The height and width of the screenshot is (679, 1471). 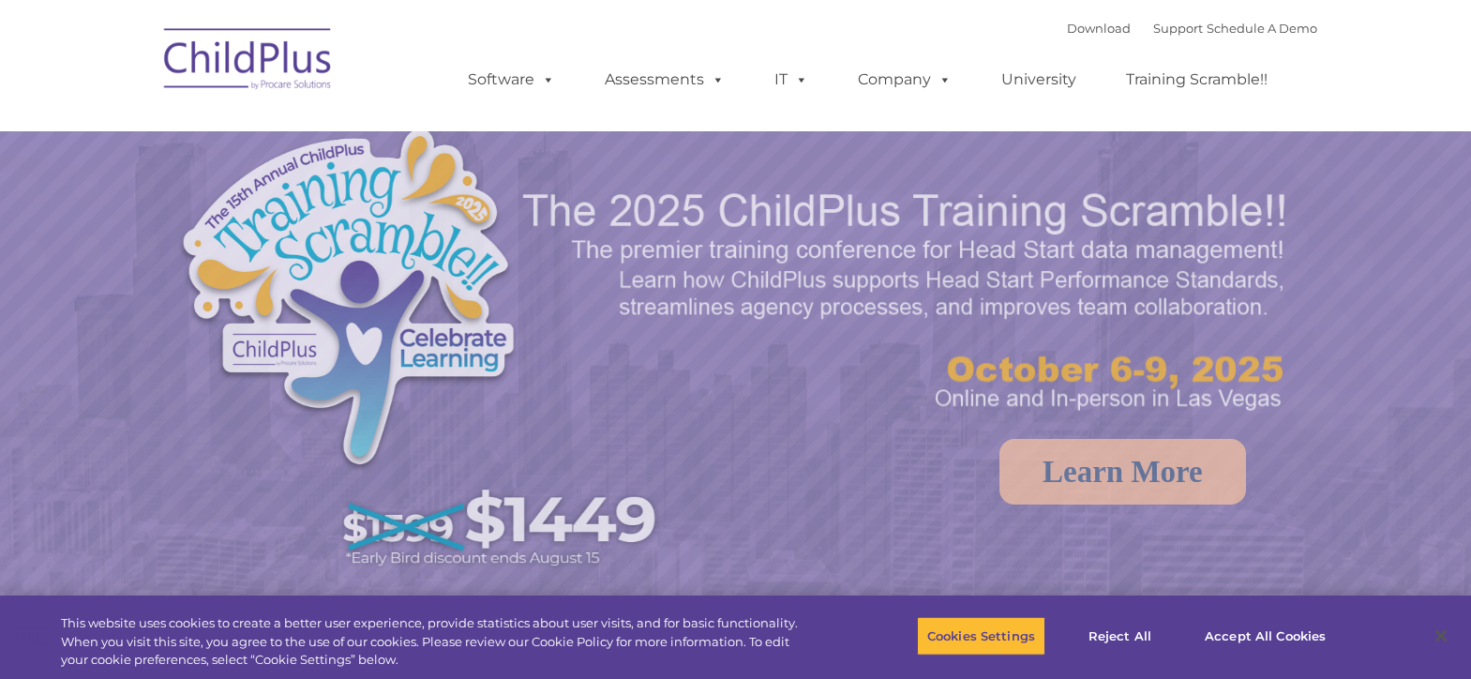 What do you see at coordinates (981, 636) in the screenshot?
I see `button: Cookies Settings` at bounding box center [981, 636].